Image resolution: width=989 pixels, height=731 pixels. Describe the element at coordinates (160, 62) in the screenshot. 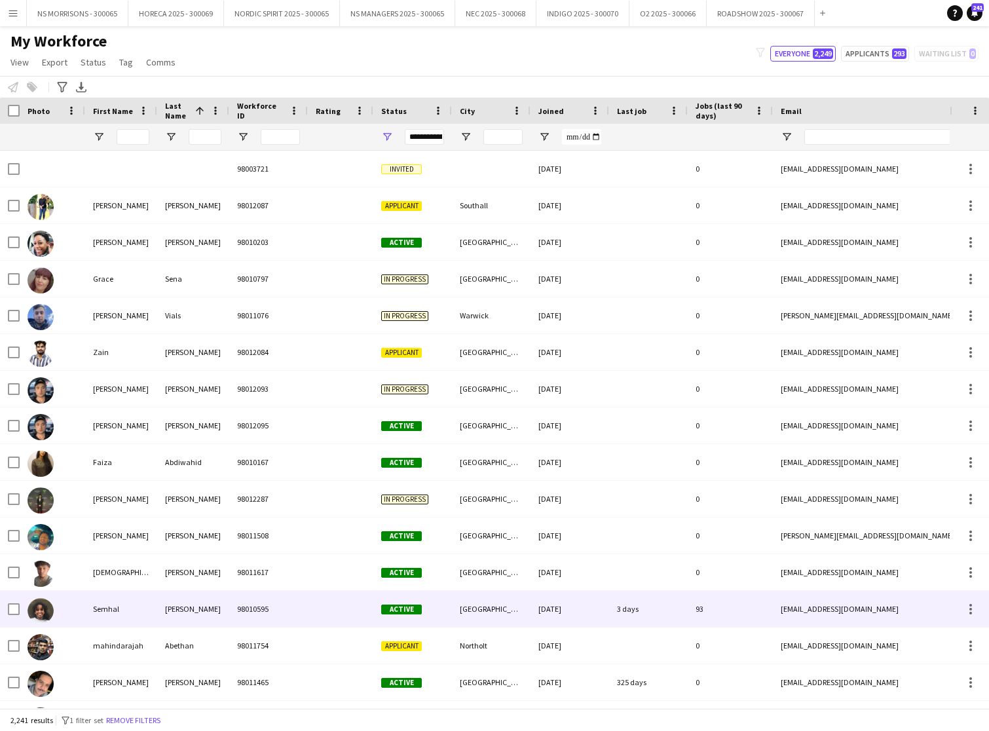

I see `span: Comms` at that location.